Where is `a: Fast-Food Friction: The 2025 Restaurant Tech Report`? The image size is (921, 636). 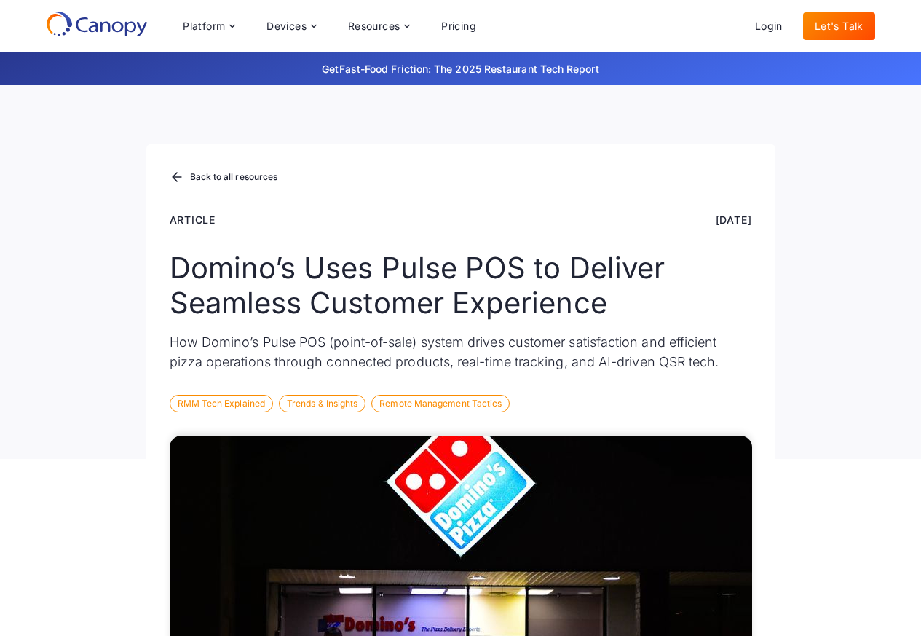 a: Fast-Food Friction: The 2025 Restaurant Tech Report is located at coordinates (469, 68).